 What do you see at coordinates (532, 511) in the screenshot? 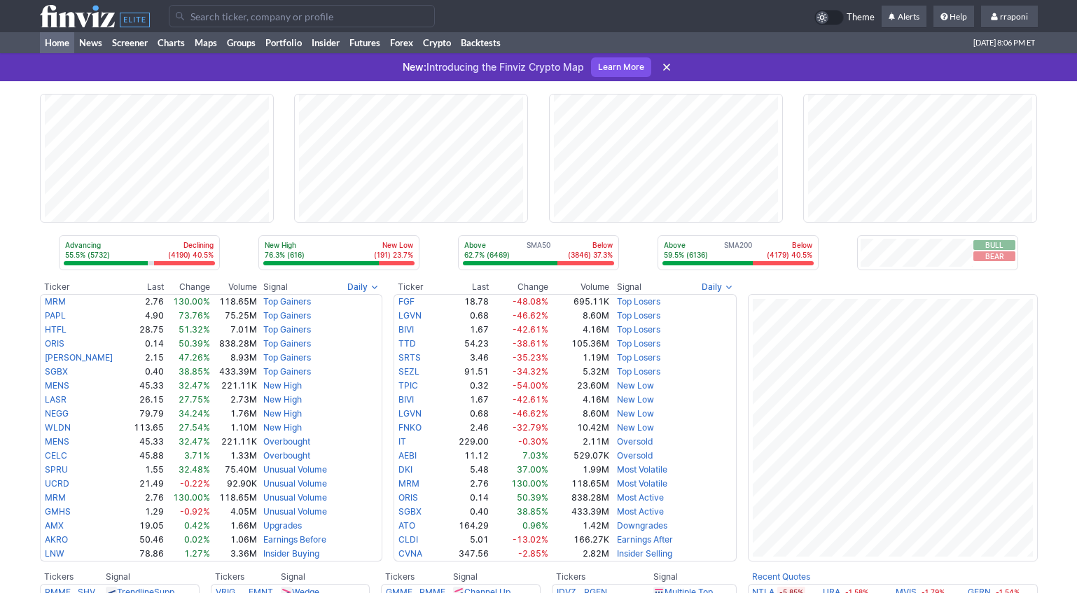
I see `span: 38.85%` at bounding box center [532, 511].